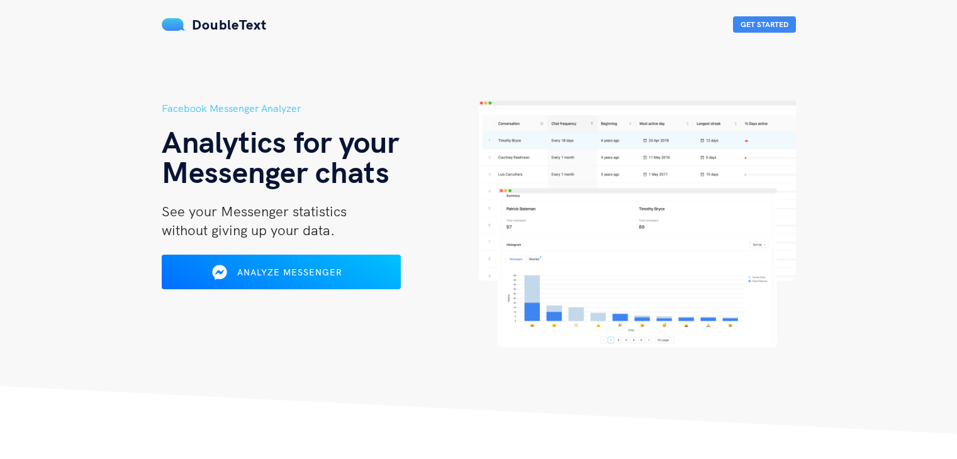 The height and width of the screenshot is (459, 957). What do you see at coordinates (174, 25) in the screenshot?
I see `img: mS3x8y1f88AAAAABJRU5ErkJggg==` at bounding box center [174, 25].